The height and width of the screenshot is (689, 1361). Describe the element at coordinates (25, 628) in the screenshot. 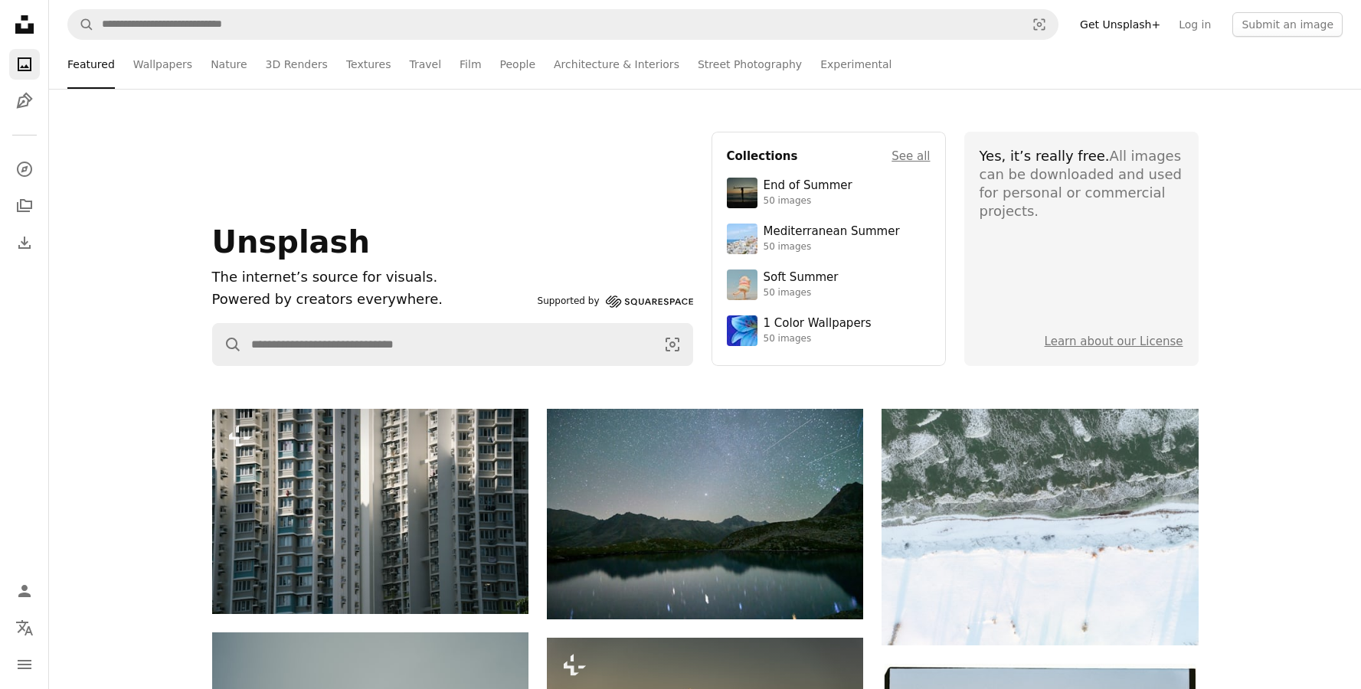

I see `button: Language` at that location.